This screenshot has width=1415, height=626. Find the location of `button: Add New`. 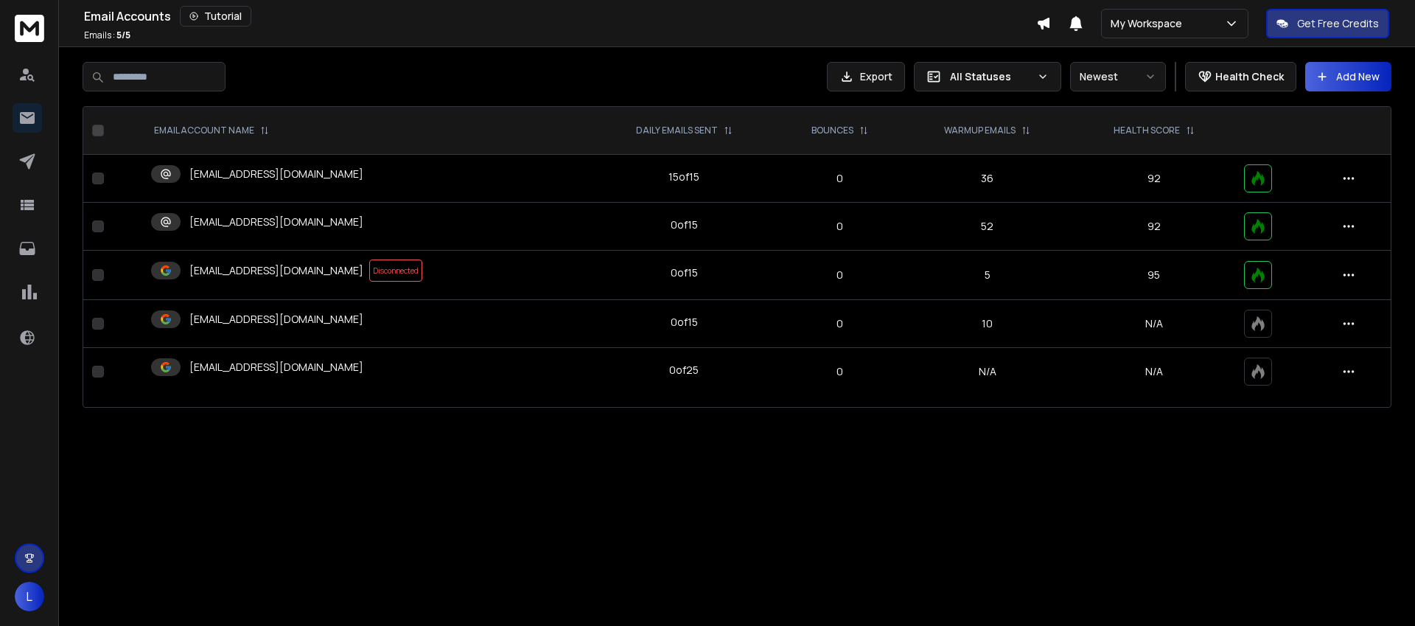

button: Add New is located at coordinates (1348, 77).